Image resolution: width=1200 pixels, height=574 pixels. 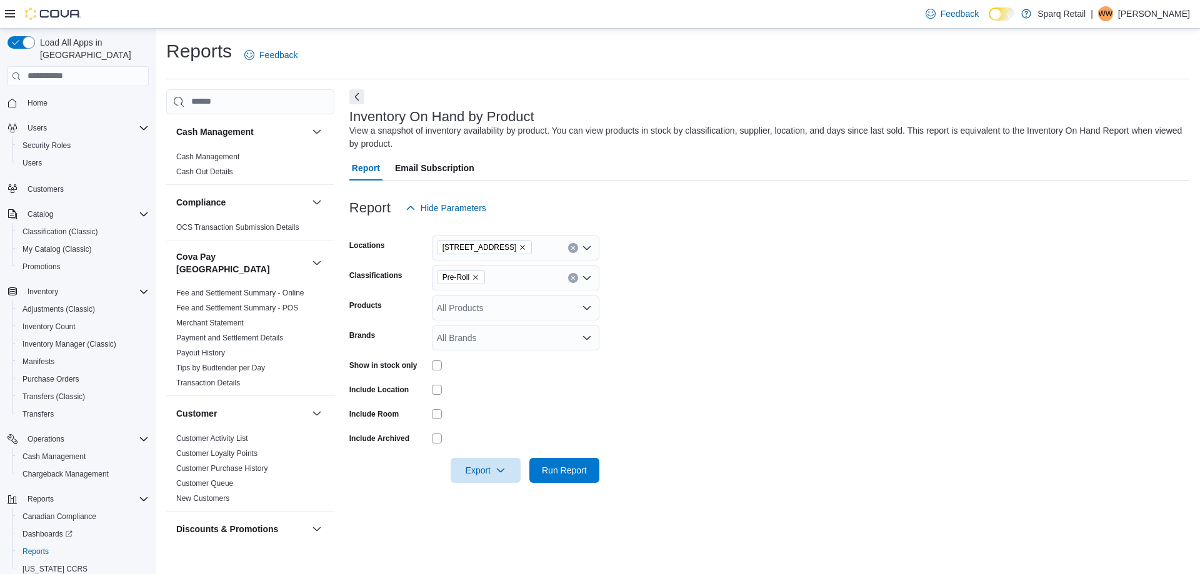 I want to click on button: Operations, so click(x=46, y=439).